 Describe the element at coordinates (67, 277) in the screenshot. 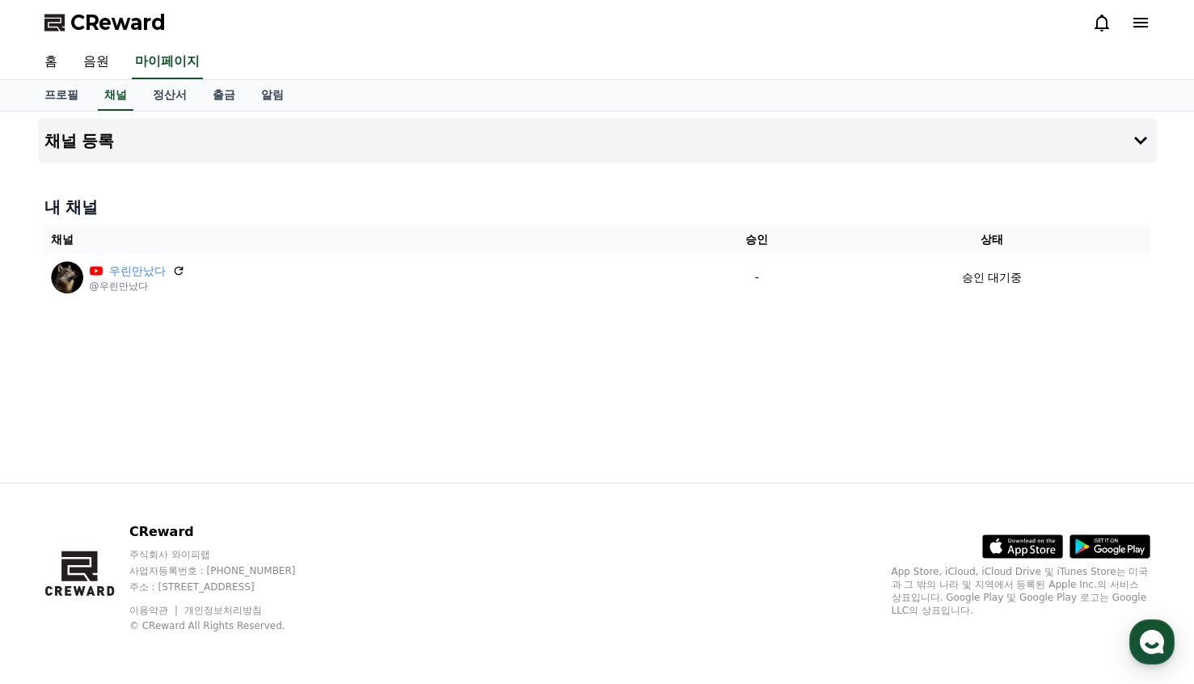

I see `img: 우린만났다` at that location.